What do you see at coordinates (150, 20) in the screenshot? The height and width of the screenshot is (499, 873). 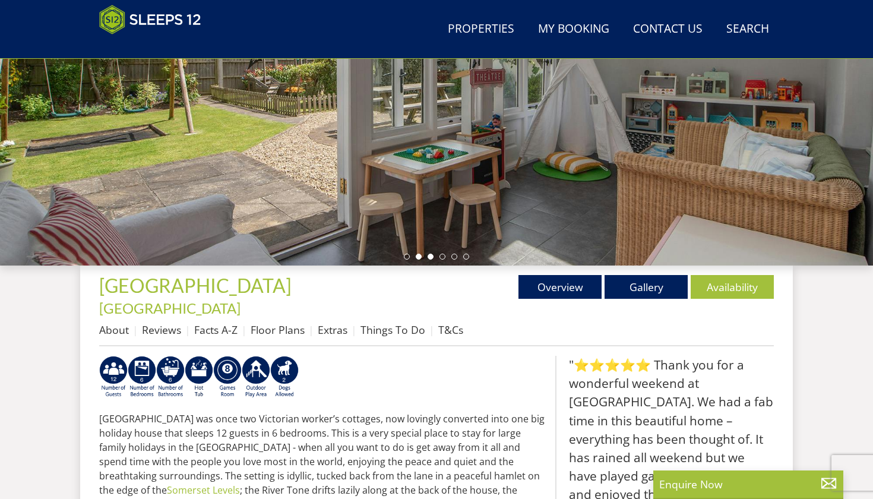 I see `img: Sleeps 12` at bounding box center [150, 20].